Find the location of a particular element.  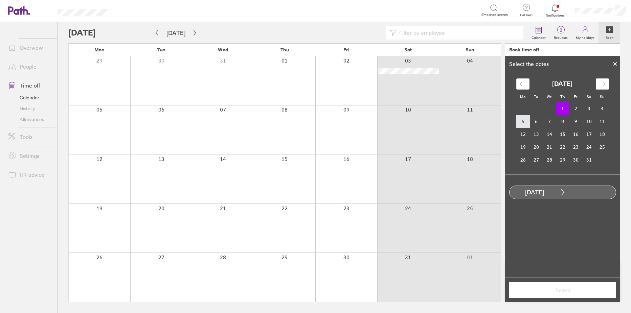

td: Selected as start date. Thursday, January 1, 2026 is located at coordinates (563, 109).